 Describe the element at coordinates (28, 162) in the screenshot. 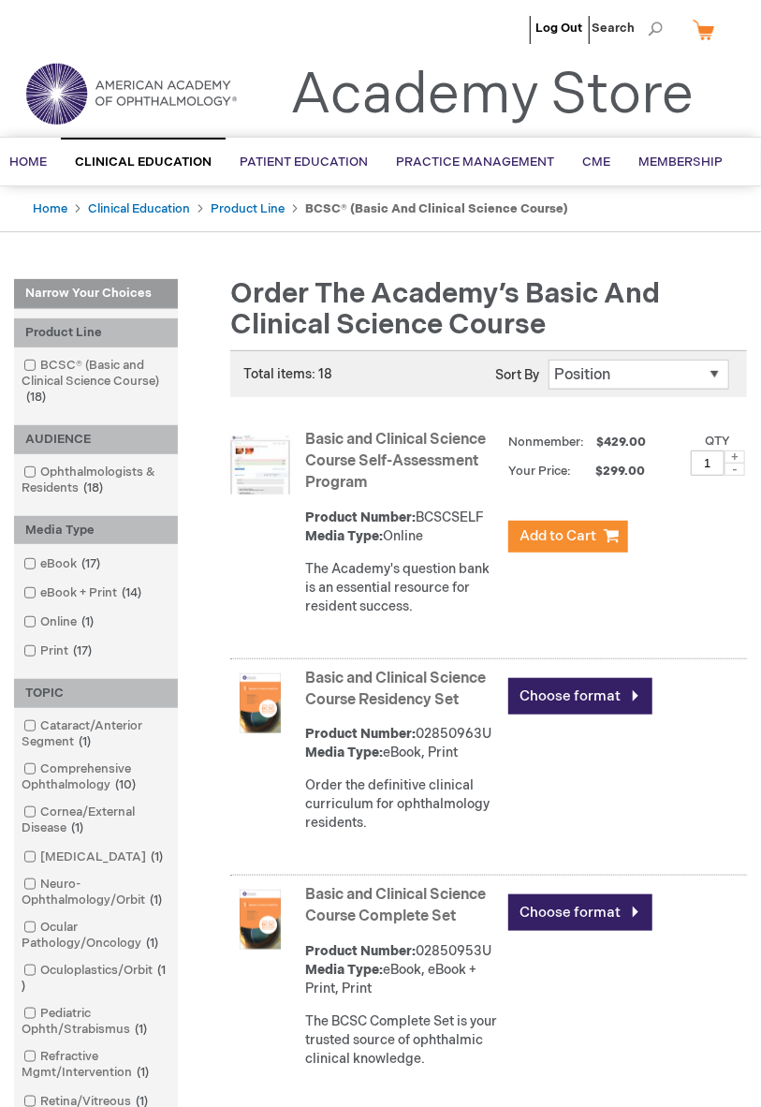

I see `span: Home` at that location.